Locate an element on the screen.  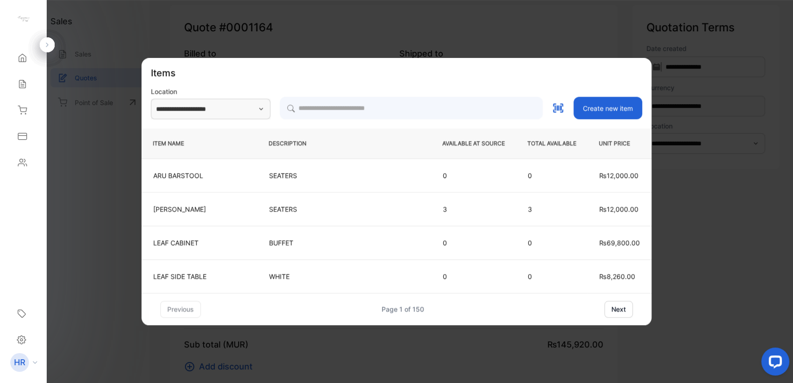
button: Open LiveChat chat widget is located at coordinates (21, 18).